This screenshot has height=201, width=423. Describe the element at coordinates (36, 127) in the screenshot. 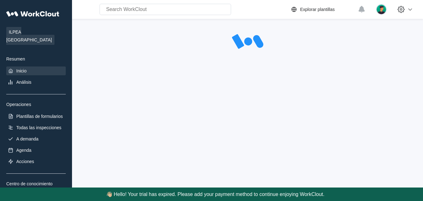

I see `a: Todas las inspecciones` at that location.